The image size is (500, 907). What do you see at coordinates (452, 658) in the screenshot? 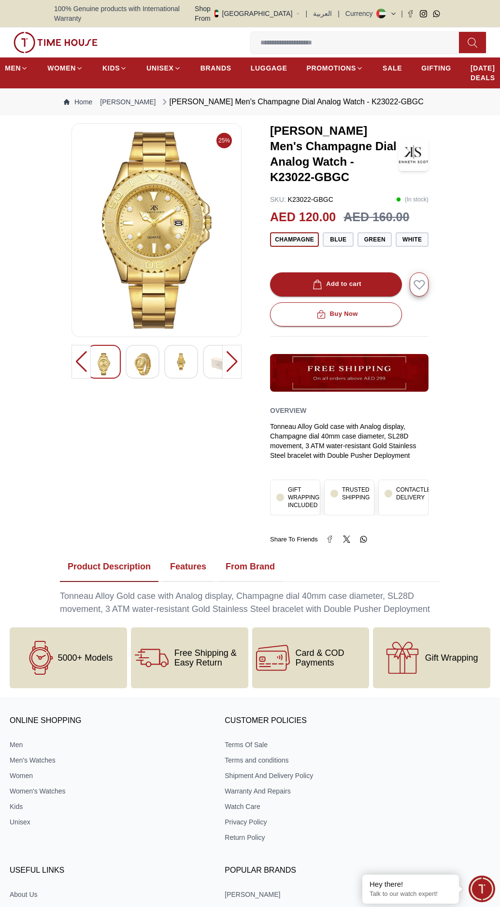
I see `span: Gift Wrapping` at bounding box center [452, 658].